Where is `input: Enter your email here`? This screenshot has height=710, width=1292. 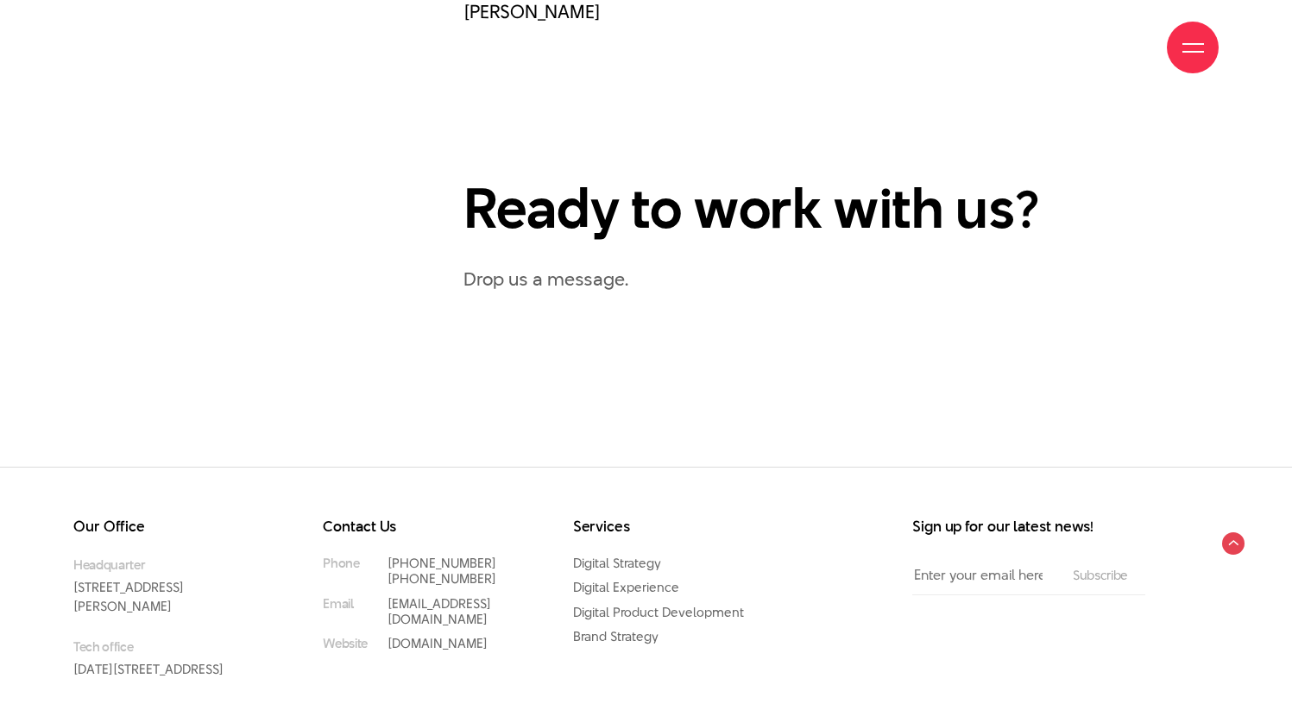
input: Enter your email here is located at coordinates (984, 575).